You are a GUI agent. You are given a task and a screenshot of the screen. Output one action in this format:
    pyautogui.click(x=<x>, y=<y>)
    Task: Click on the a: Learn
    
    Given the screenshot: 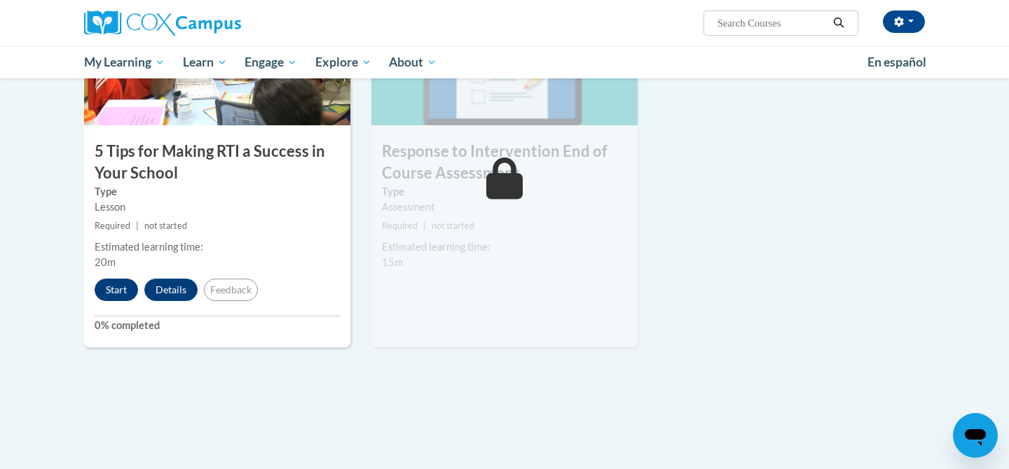 What is the action you would take?
    pyautogui.click(x=205, y=62)
    